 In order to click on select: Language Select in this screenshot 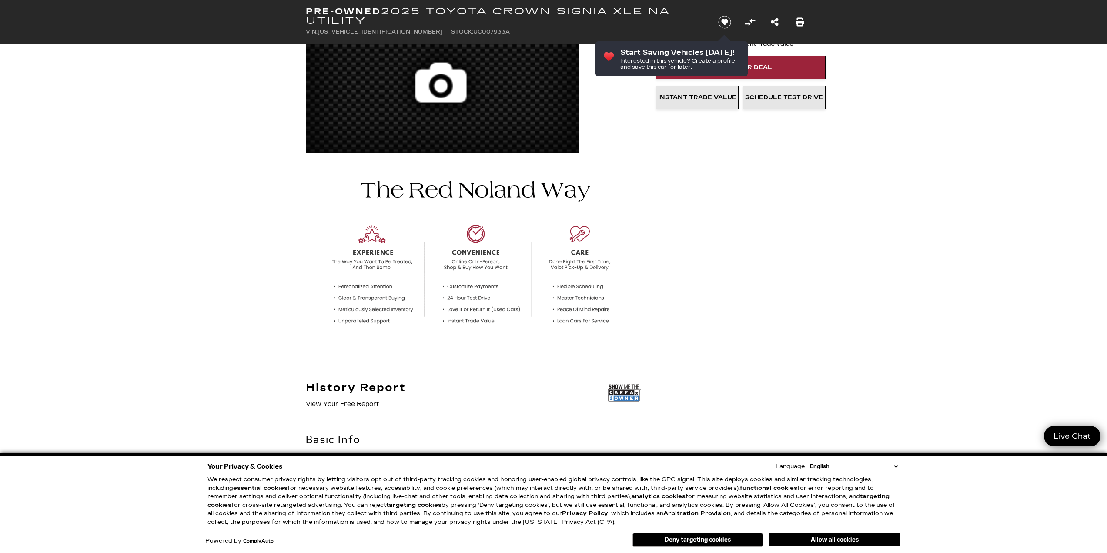, I will do `click(854, 466)`.